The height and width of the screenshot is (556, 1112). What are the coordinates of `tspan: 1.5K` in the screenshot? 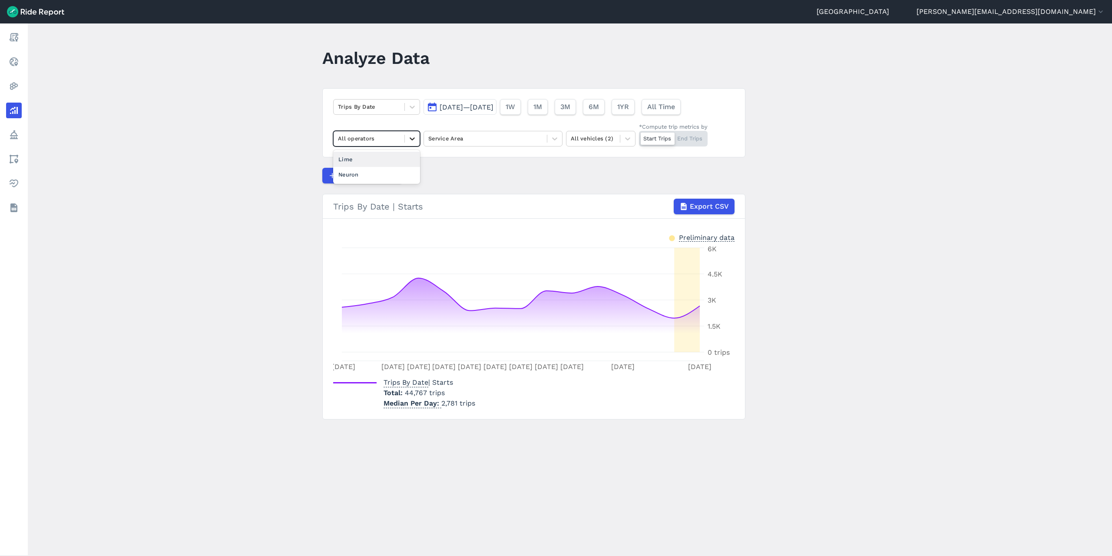 It's located at (714, 326).